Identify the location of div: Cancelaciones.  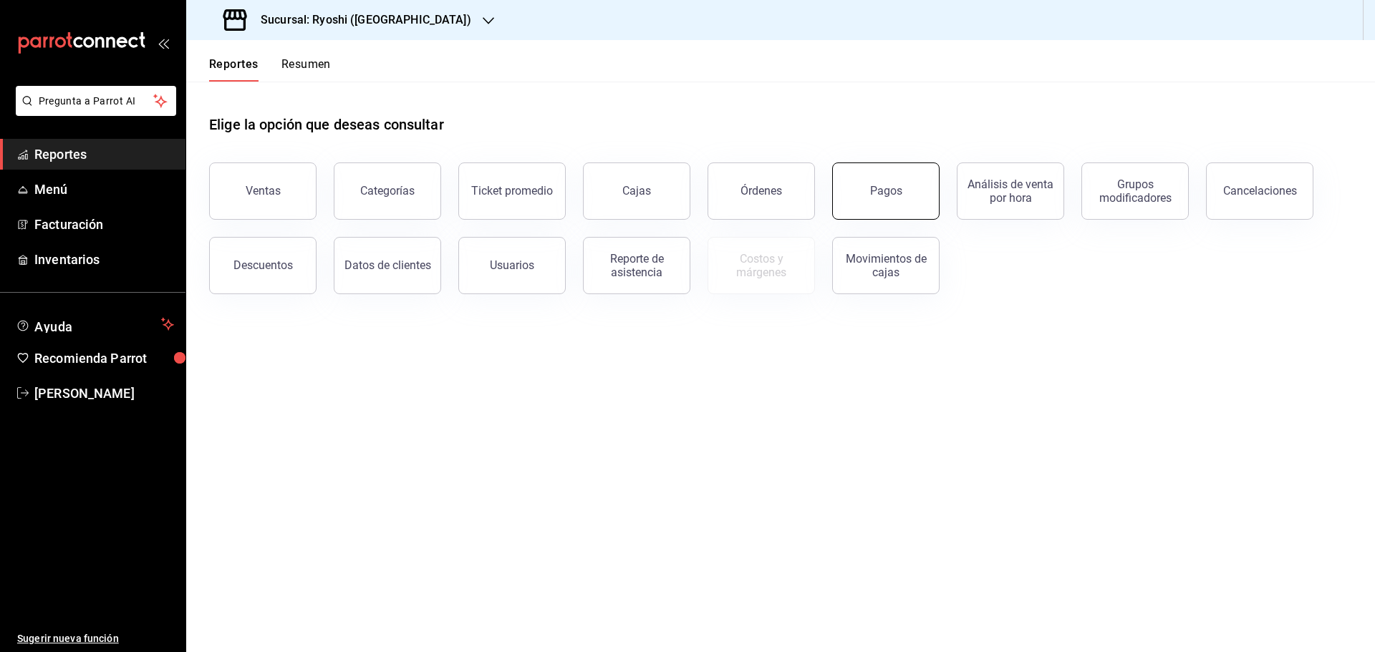
(1260, 190).